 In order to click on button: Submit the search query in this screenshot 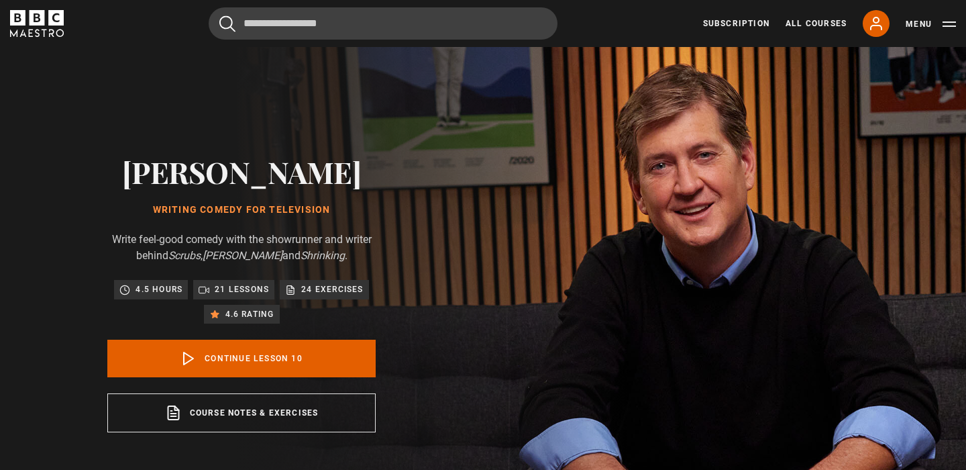, I will do `click(227, 23)`.